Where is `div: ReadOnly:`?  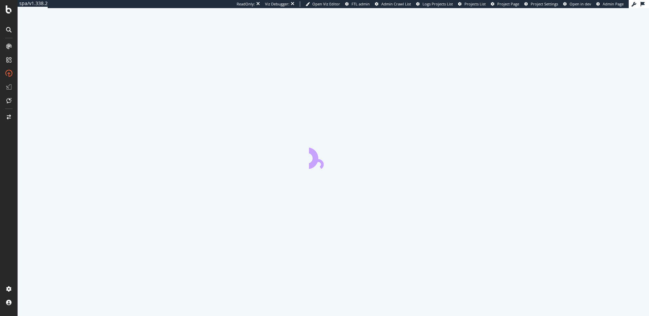 div: ReadOnly: is located at coordinates (246, 4).